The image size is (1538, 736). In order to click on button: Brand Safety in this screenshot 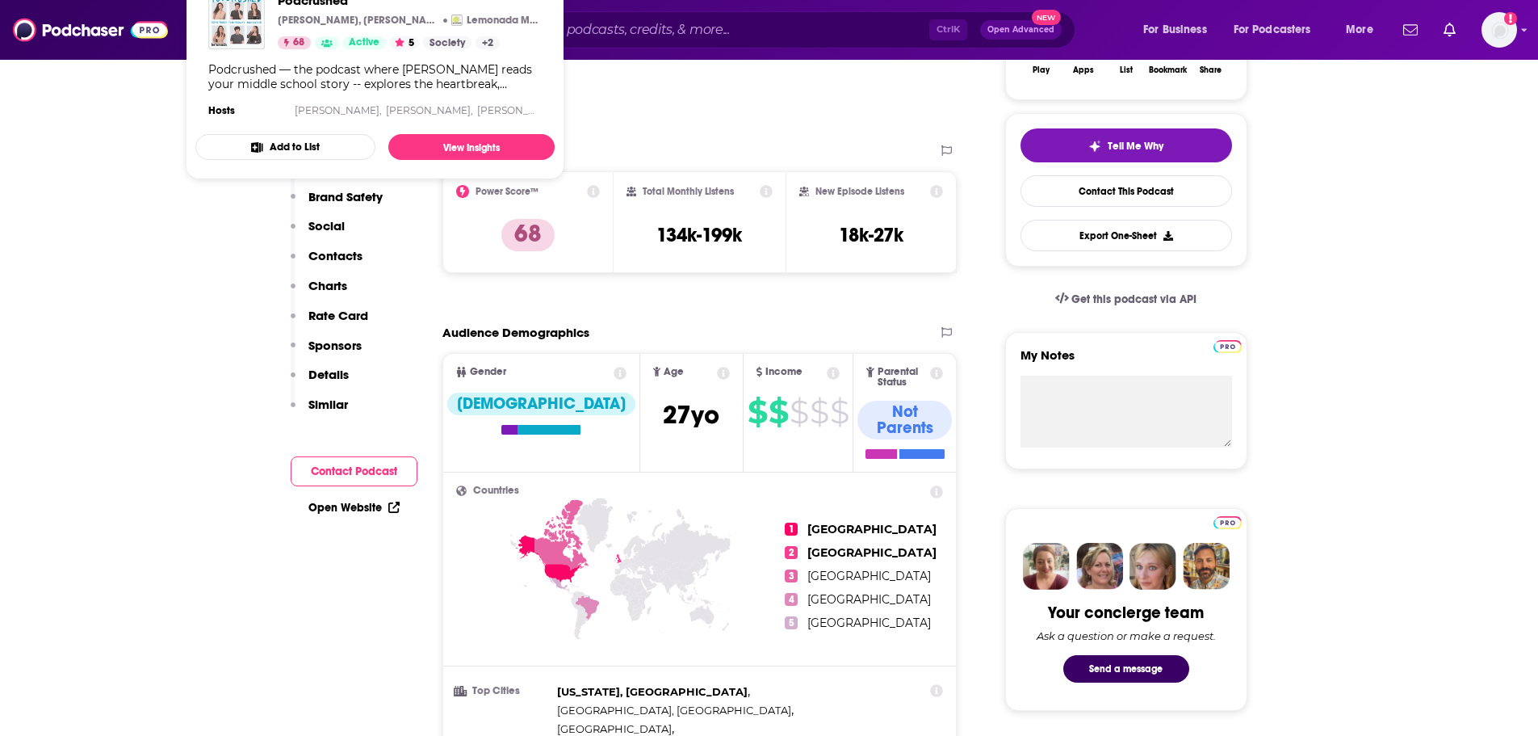, I will do `click(337, 204)`.